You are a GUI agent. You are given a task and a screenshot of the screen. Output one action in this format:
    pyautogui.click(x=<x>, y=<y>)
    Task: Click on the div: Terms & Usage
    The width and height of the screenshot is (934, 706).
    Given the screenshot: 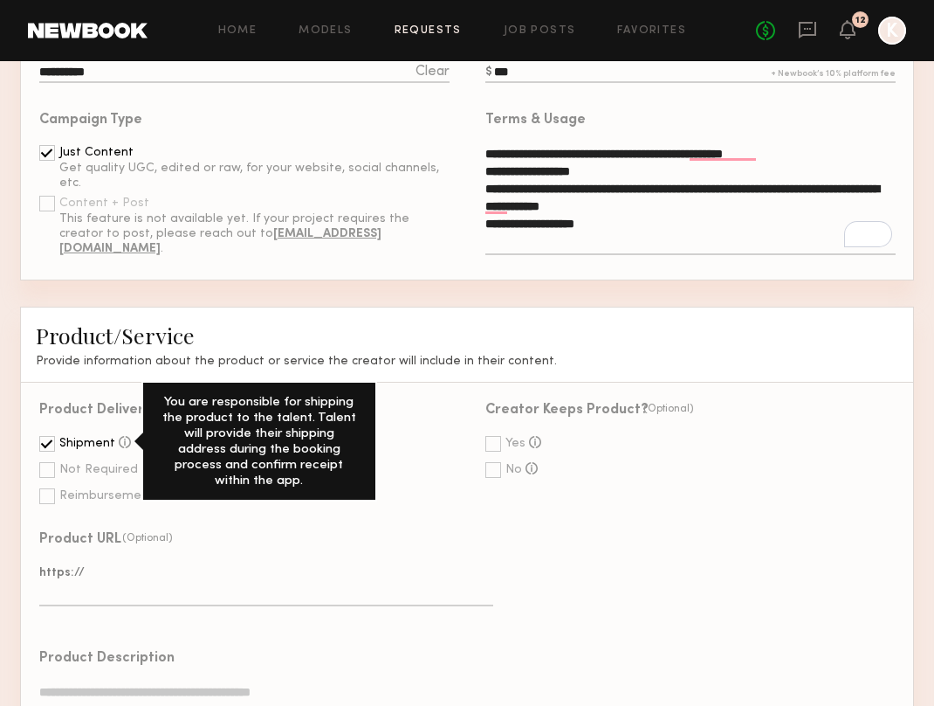 What is the action you would take?
    pyautogui.click(x=535, y=121)
    